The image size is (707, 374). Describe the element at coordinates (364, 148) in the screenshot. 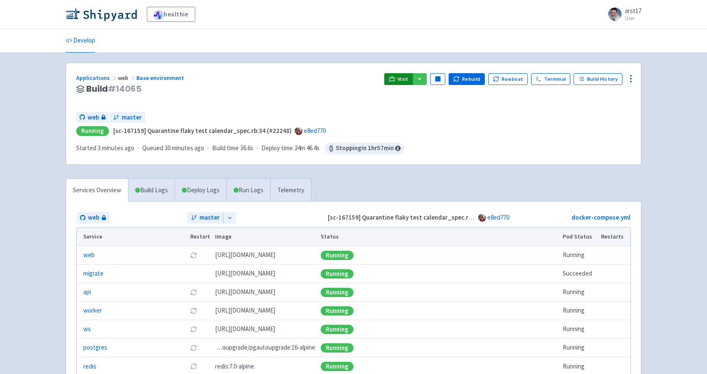

I see `span: Stopping in 1 hr 57 min` at that location.